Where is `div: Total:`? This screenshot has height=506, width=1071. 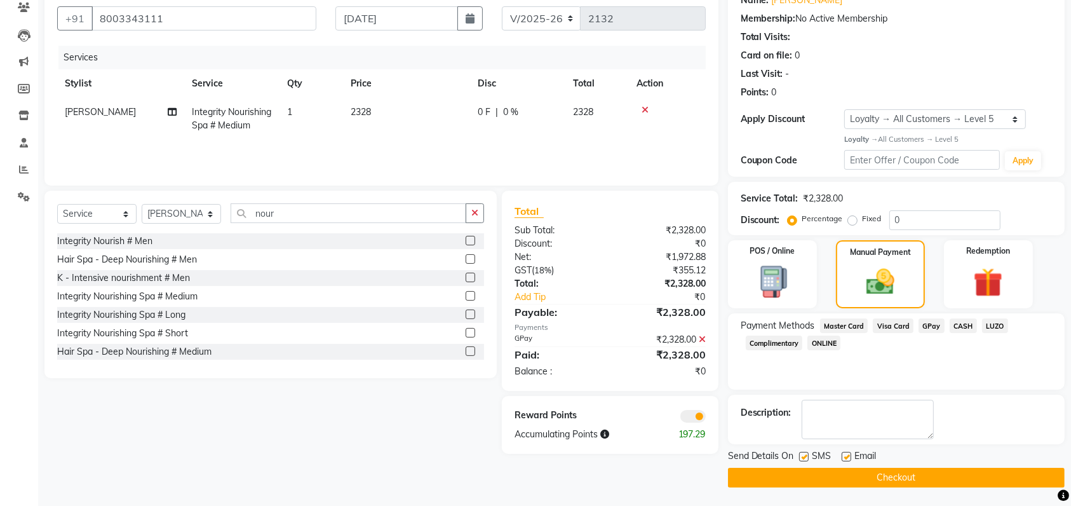
div: Total: is located at coordinates (557, 283).